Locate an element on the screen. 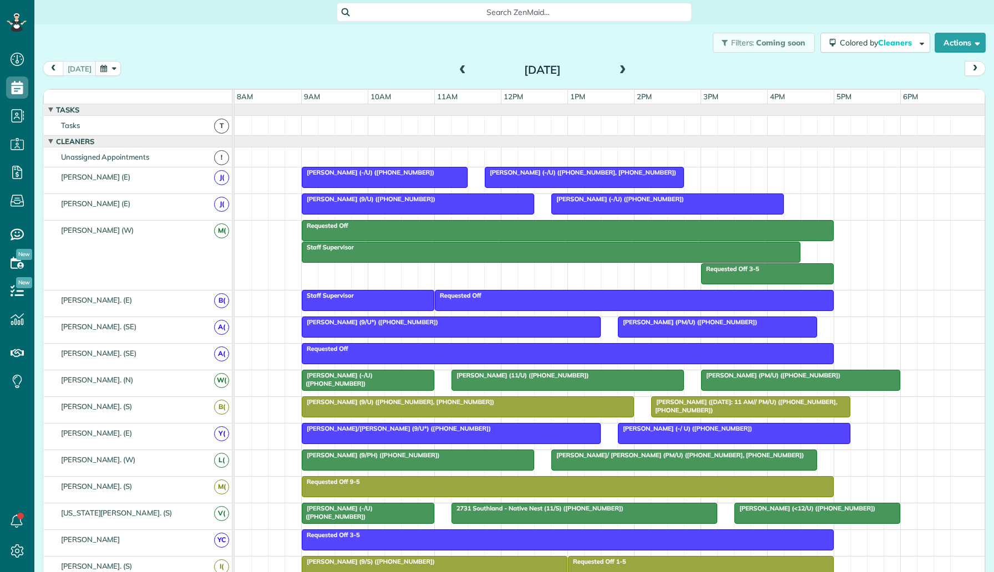 This screenshot has width=994, height=572. span: 8am is located at coordinates (245, 97).